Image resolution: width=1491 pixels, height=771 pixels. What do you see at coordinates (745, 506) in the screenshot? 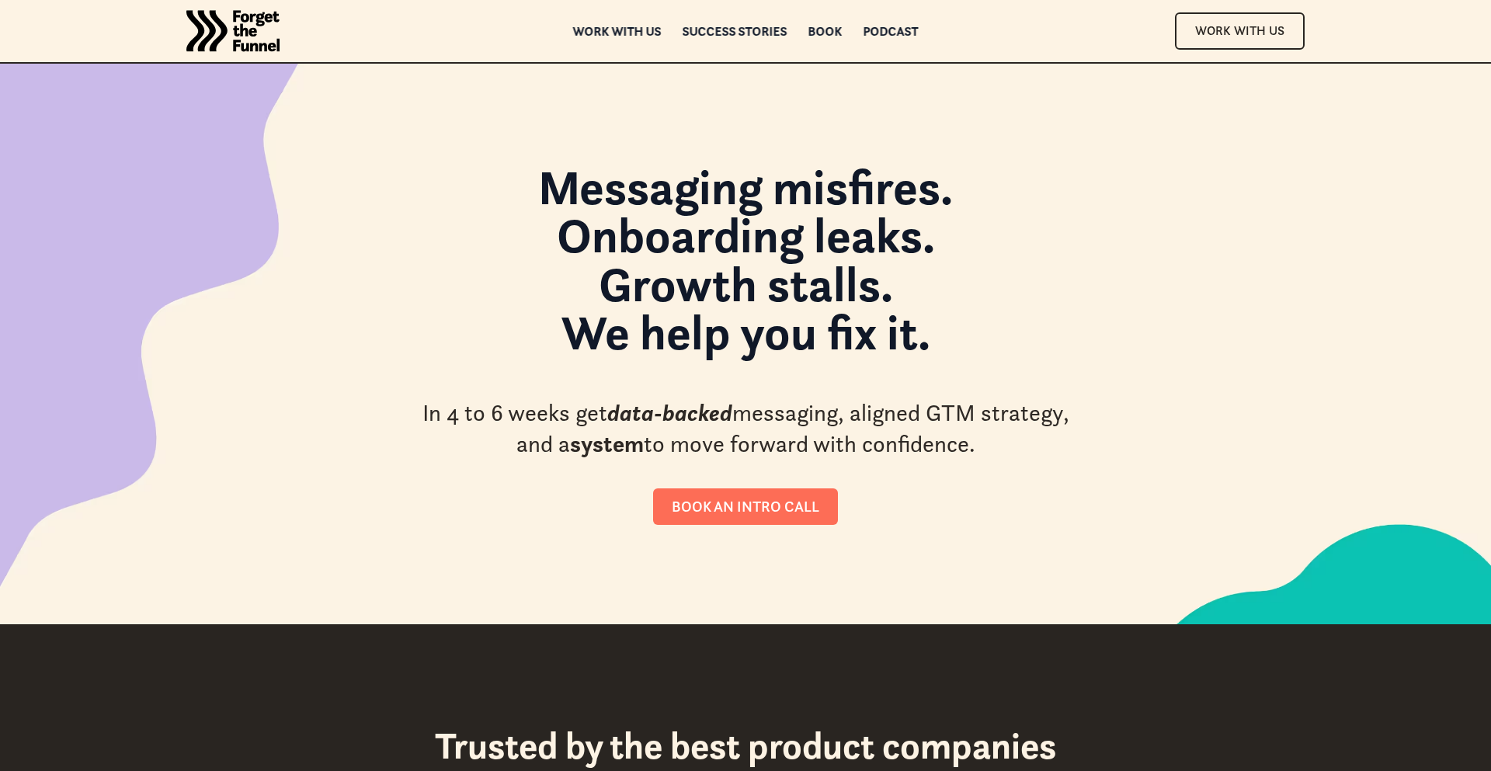
I see `div: Book an intro call` at bounding box center [745, 506].